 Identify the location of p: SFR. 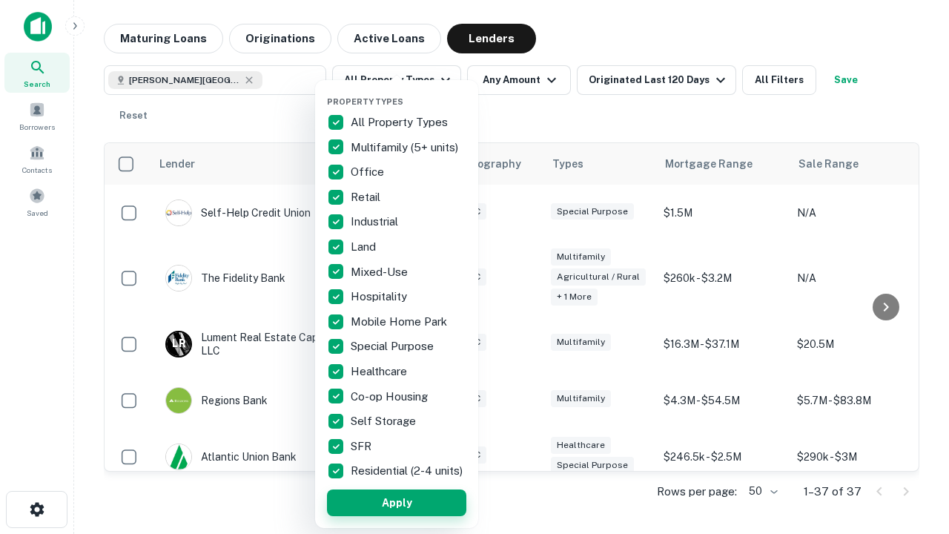
(363, 446).